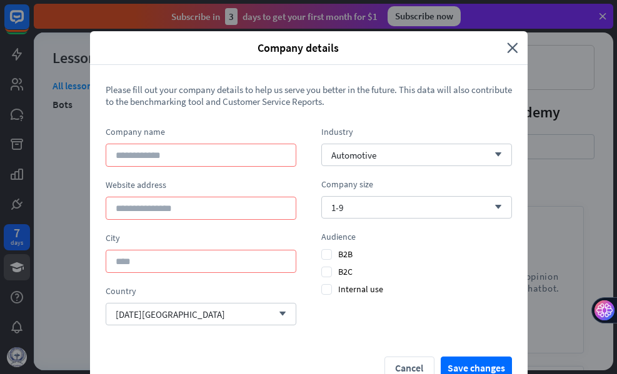 This screenshot has height=374, width=617. Describe the element at coordinates (337, 254) in the screenshot. I see `span: B2B` at that location.